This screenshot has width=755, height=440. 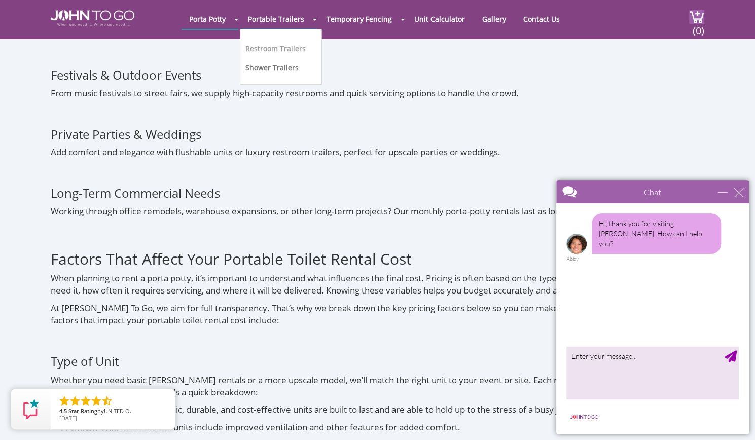 I want to click on img: Review Rating, so click(x=31, y=409).